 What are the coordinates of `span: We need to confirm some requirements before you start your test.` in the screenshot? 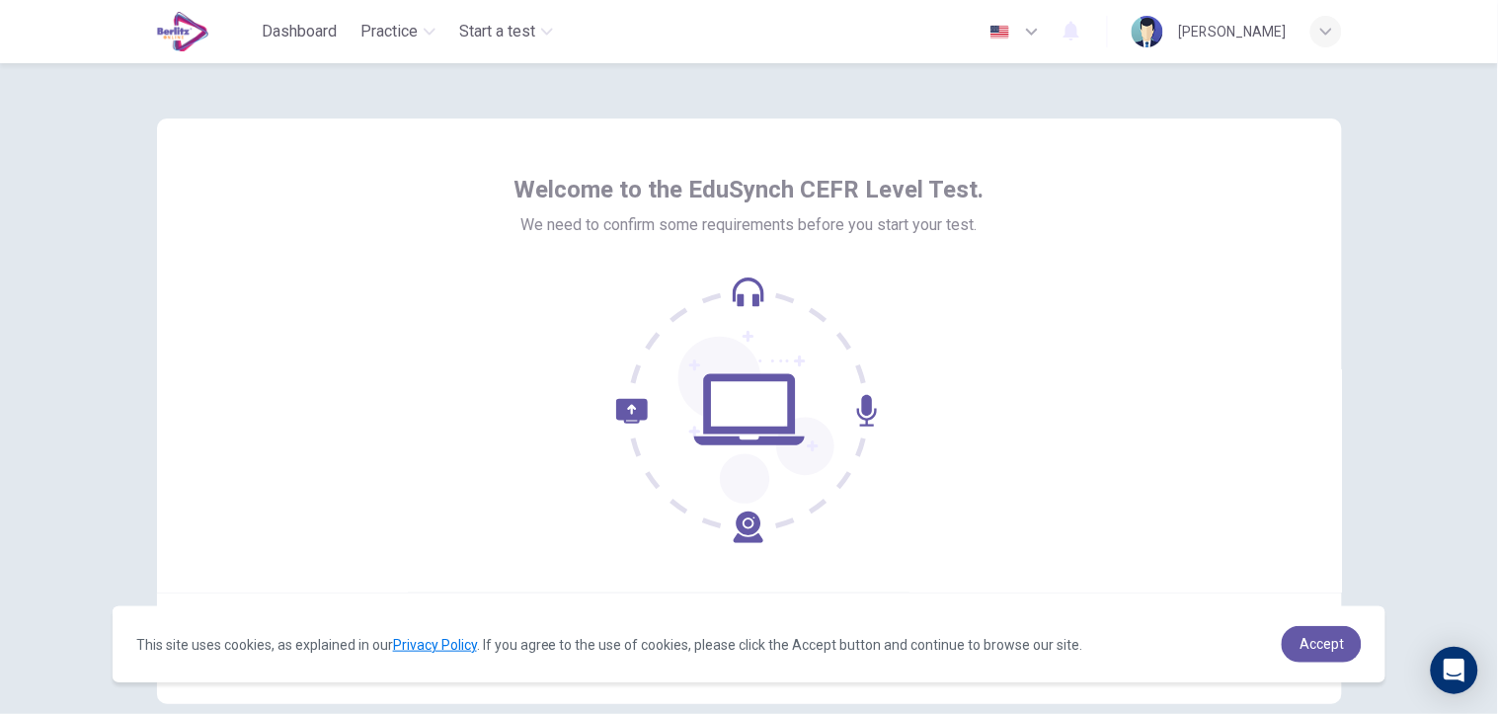 It's located at (749, 225).